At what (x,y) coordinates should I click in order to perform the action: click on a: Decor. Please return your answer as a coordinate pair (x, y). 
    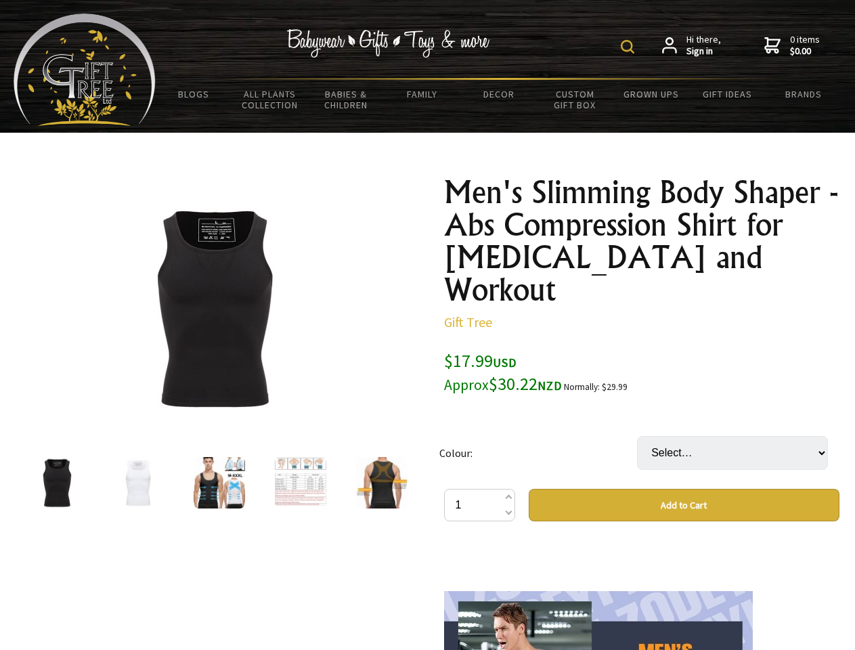
    Looking at the image, I should click on (498, 94).